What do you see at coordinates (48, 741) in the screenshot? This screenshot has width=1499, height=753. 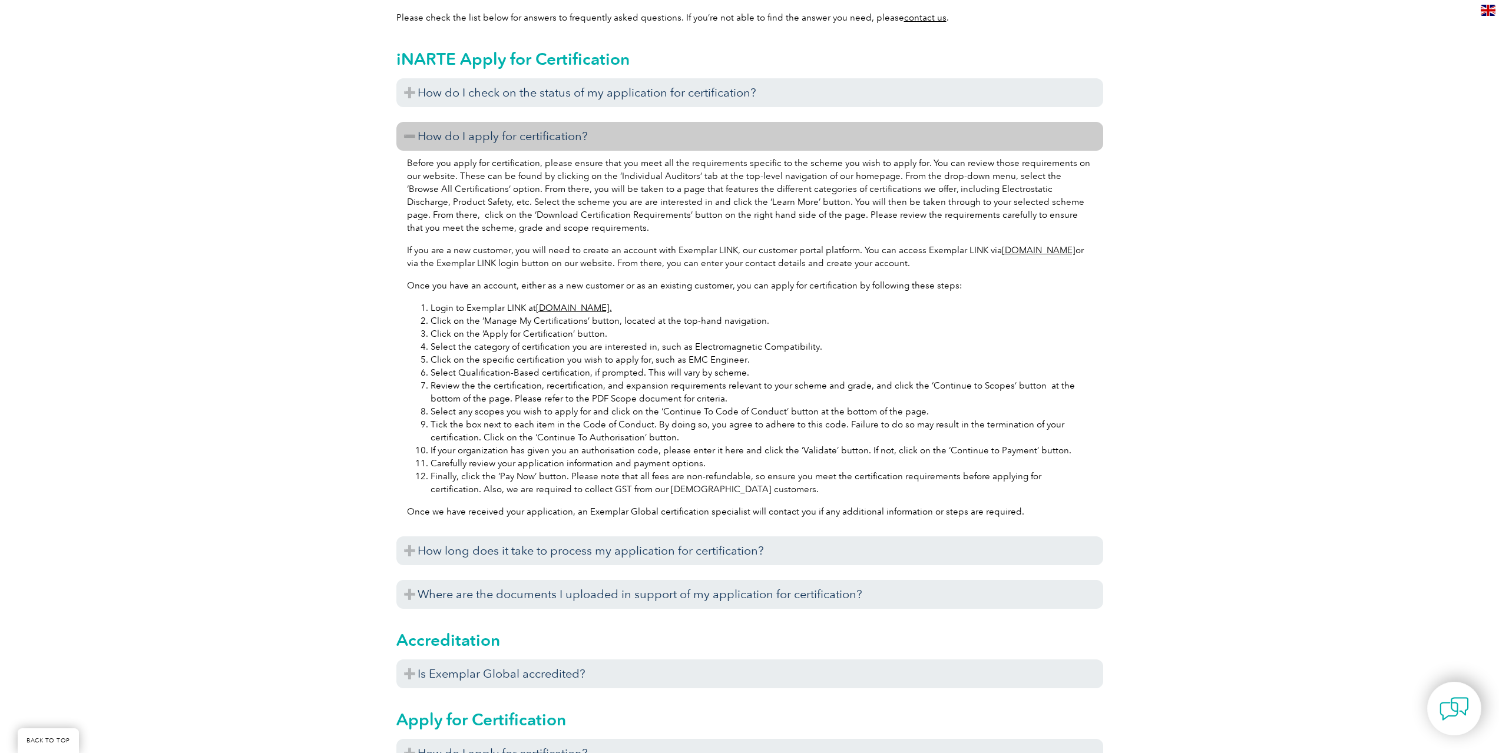 I see `a: BACK TO TOP` at bounding box center [48, 741].